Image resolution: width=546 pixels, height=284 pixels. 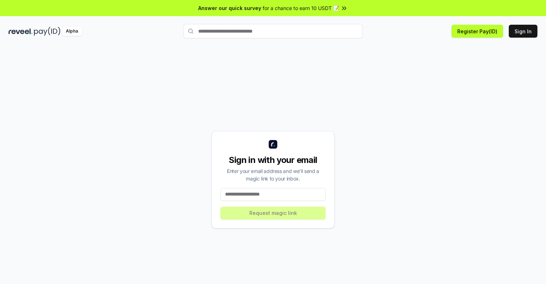 What do you see at coordinates (477, 31) in the screenshot?
I see `button: Register Pay(ID)` at bounding box center [477, 31].